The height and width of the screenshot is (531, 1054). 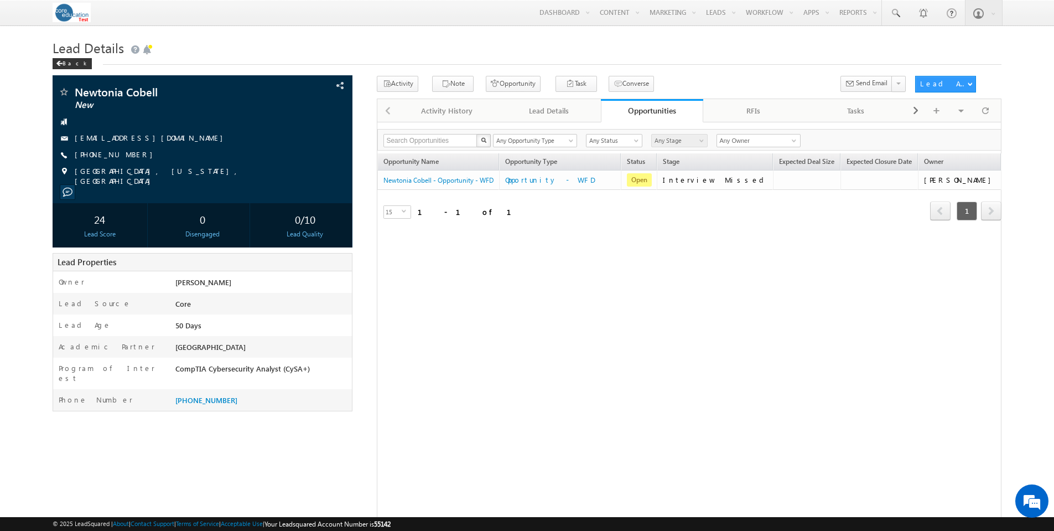 I want to click on span: 55142, so click(x=382, y=524).